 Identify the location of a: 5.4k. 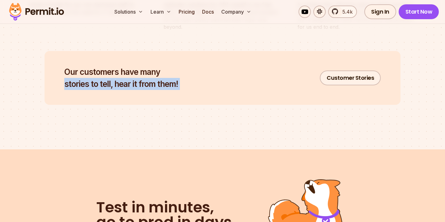
(343, 12).